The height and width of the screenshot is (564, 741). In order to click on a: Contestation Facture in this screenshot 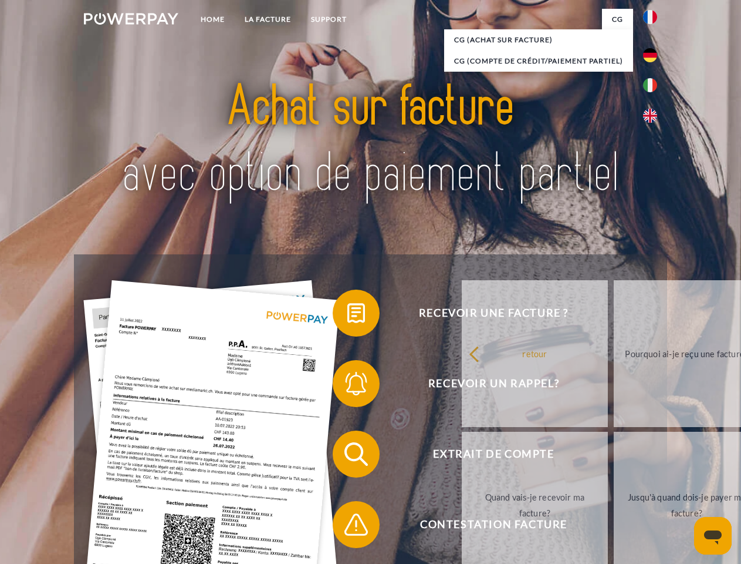, I will do `click(485, 524)`.